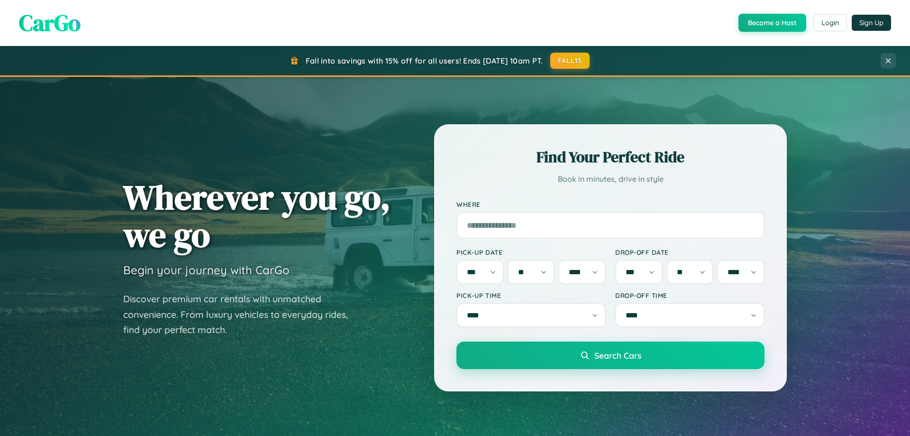 Image resolution: width=910 pixels, height=436 pixels. What do you see at coordinates (611, 355) in the screenshot?
I see `button: Search Cars` at bounding box center [611, 355].